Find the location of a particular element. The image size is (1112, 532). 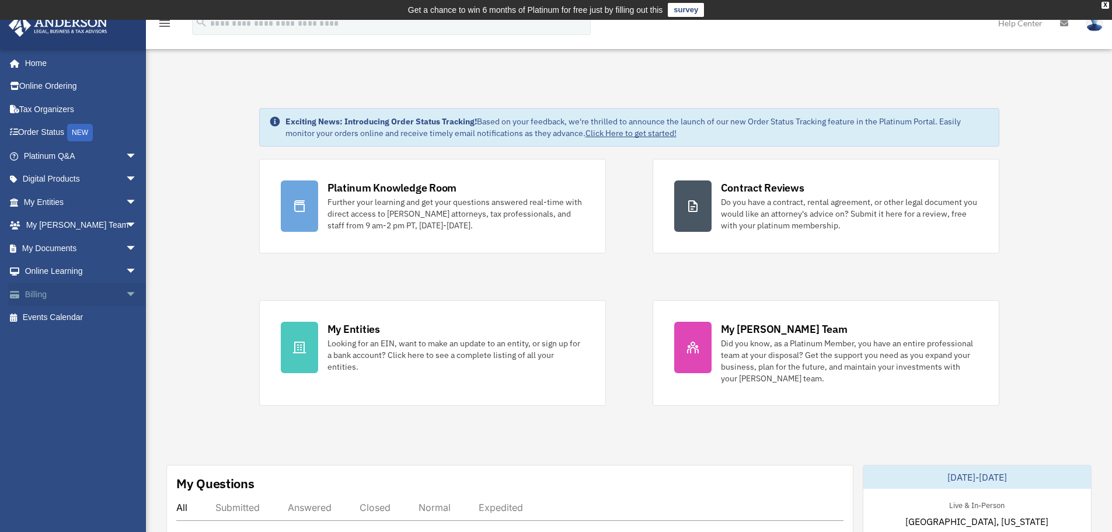

a: Order StatusNEW is located at coordinates (81, 133).